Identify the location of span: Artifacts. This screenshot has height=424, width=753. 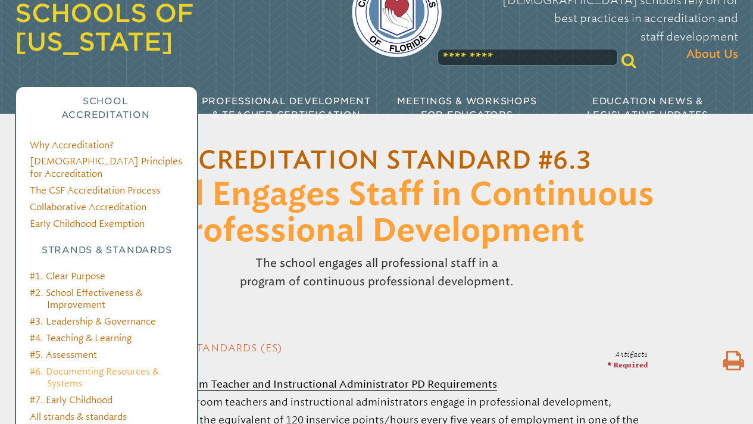
(631, 353).